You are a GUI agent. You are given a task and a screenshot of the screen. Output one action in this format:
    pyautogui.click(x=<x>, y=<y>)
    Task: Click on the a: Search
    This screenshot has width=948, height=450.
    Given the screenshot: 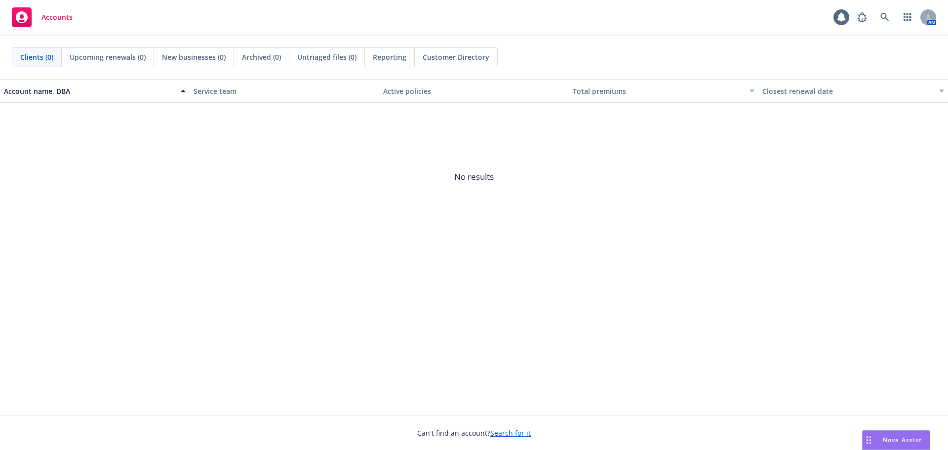 What is the action you would take?
    pyautogui.click(x=884, y=17)
    